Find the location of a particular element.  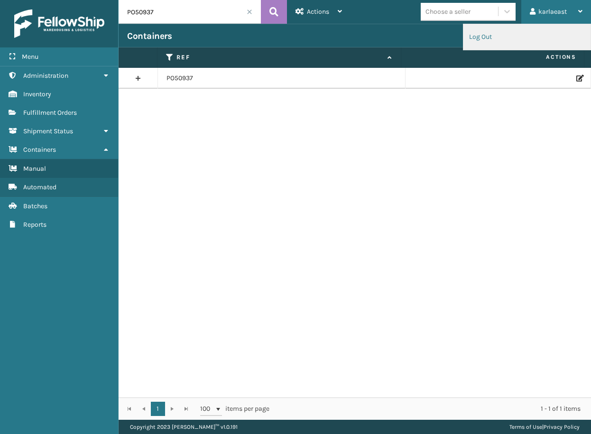

span: Shipment Status is located at coordinates (48, 131).